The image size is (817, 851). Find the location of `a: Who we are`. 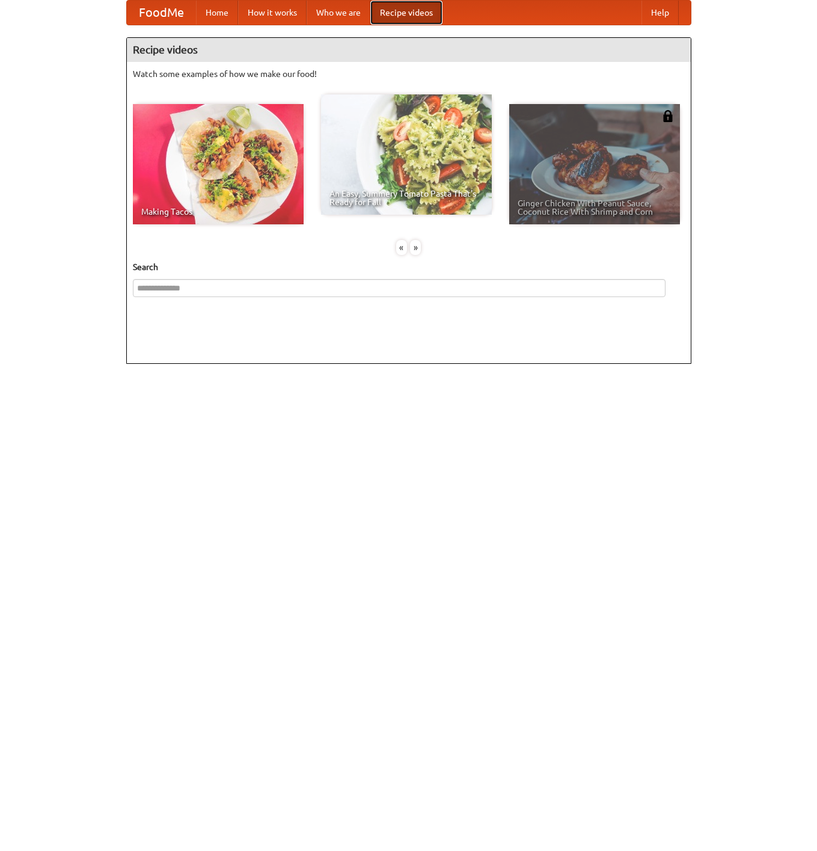

a: Who we are is located at coordinates (339, 13).